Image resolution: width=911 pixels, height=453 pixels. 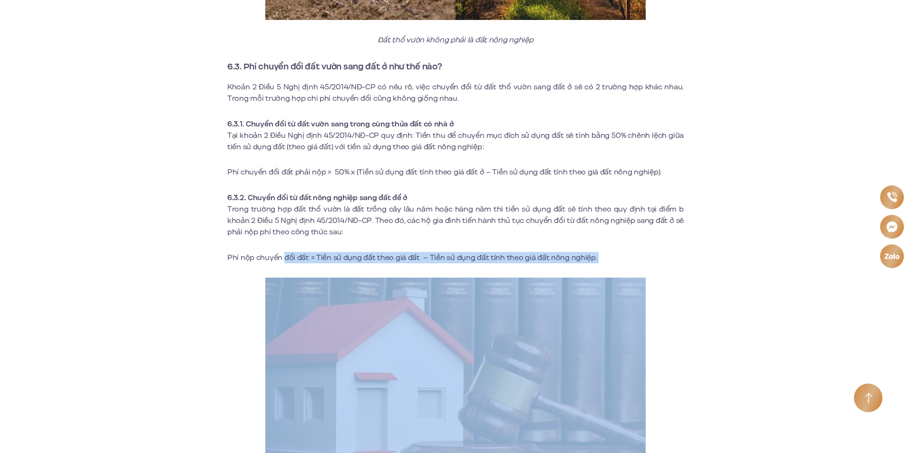 I want to click on strong: 6.3.2. Chuyển đổi từ đất nông nghiệp sang đất để ở, so click(x=317, y=198).